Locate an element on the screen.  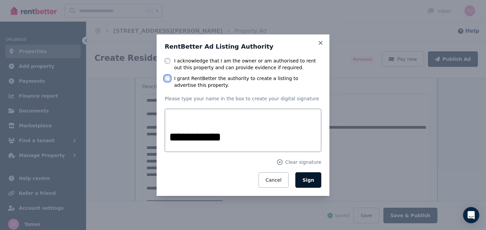
button: Cancel is located at coordinates (273, 180).